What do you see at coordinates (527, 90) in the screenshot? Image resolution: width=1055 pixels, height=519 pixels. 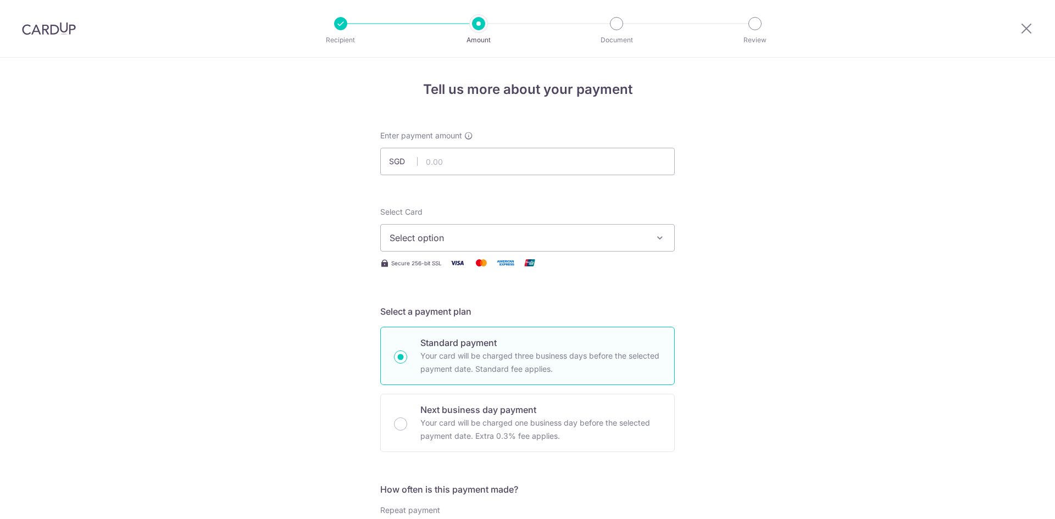 I see `h4: Tell us more about your payment` at bounding box center [527, 90].